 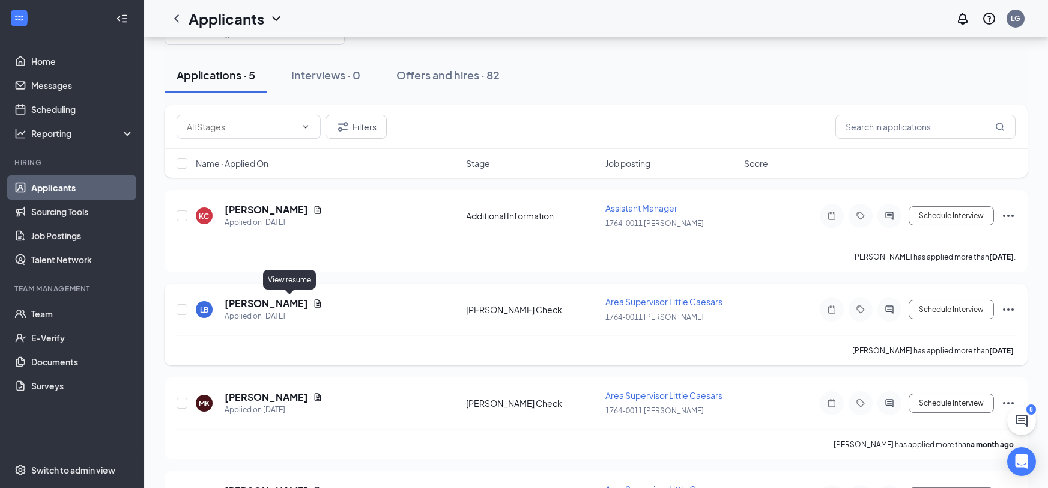 I want to click on h1: Applicants, so click(x=226, y=19).